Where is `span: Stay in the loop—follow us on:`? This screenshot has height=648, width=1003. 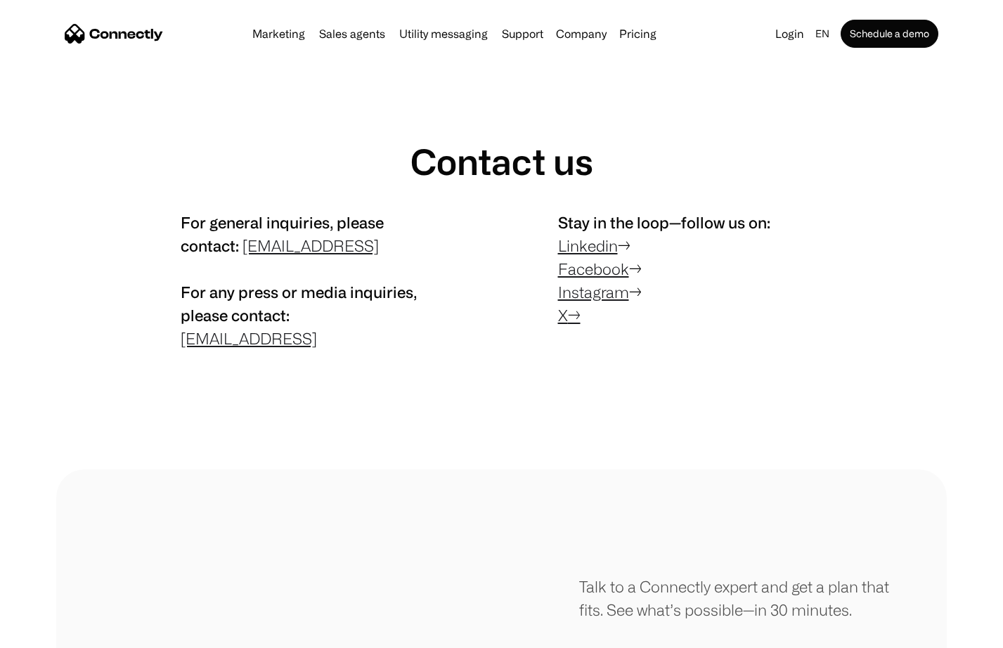
span: Stay in the loop—follow us on: is located at coordinates (664, 222).